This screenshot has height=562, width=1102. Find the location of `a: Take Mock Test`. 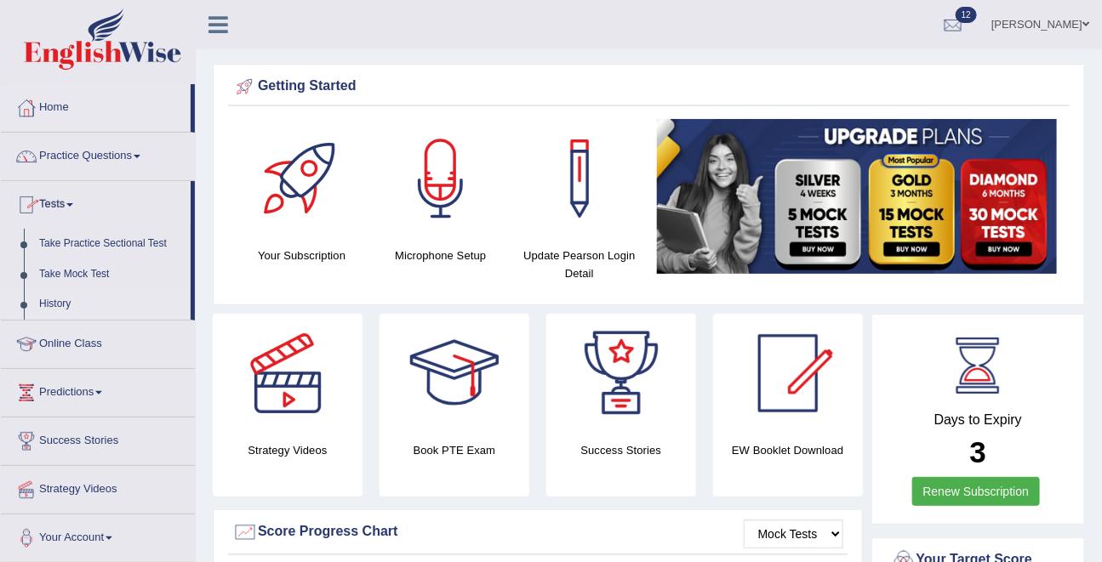

a: Take Mock Test is located at coordinates (111, 275).